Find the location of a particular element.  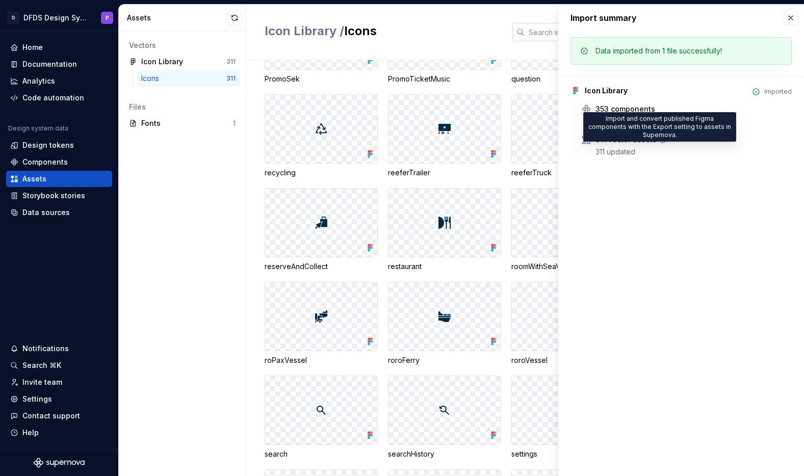

div: Storybook stories is located at coordinates (54, 196).